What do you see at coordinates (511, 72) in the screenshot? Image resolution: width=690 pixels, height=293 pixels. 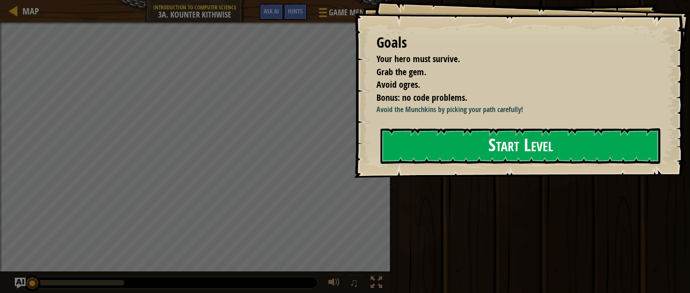 I see `li: Grab the gem.` at bounding box center [511, 72].